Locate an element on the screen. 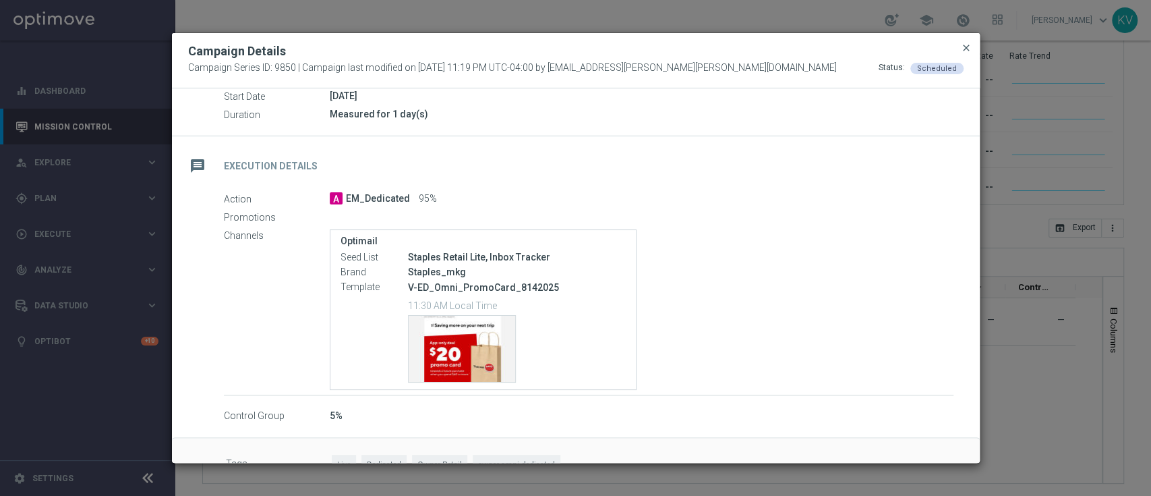 The height and width of the screenshot is (496, 1151). label: Duration is located at coordinates (277, 115).